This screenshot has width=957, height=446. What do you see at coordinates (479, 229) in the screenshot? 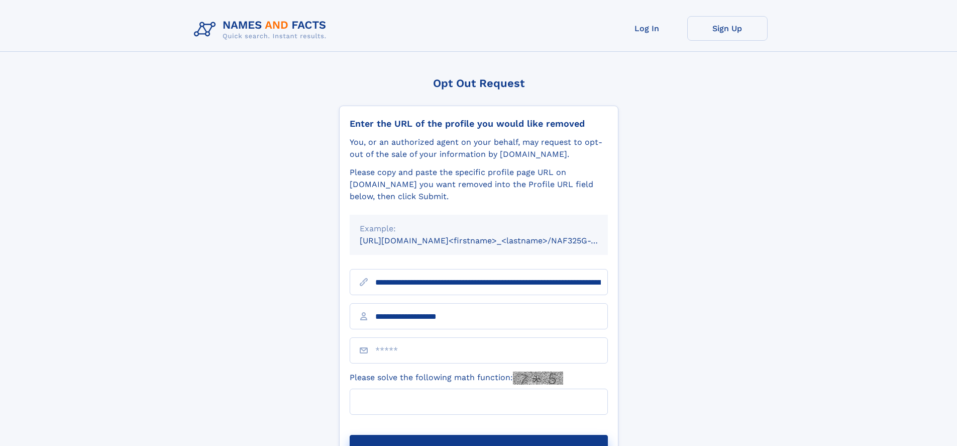
I see `div: Example:` at bounding box center [479, 229].